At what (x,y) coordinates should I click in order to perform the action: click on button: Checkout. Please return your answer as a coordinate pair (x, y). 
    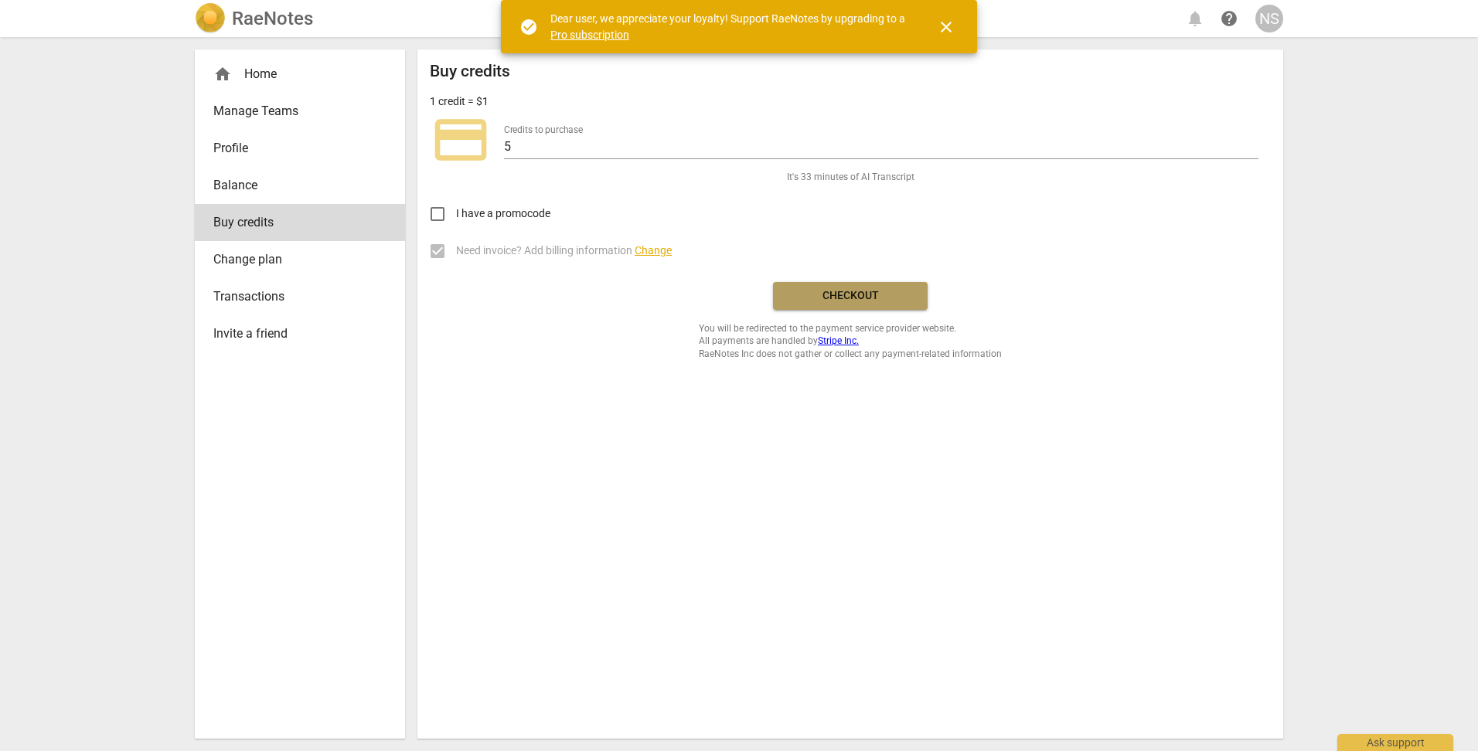
    Looking at the image, I should click on (850, 296).